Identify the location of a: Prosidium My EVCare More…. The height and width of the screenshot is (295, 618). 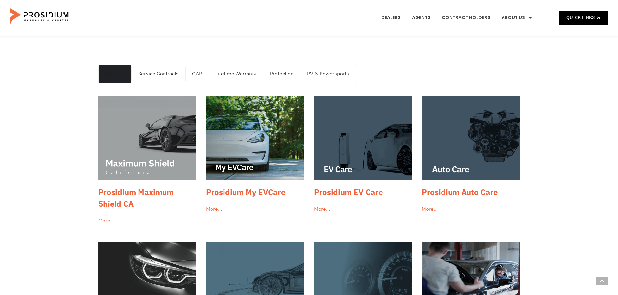
(255, 155).